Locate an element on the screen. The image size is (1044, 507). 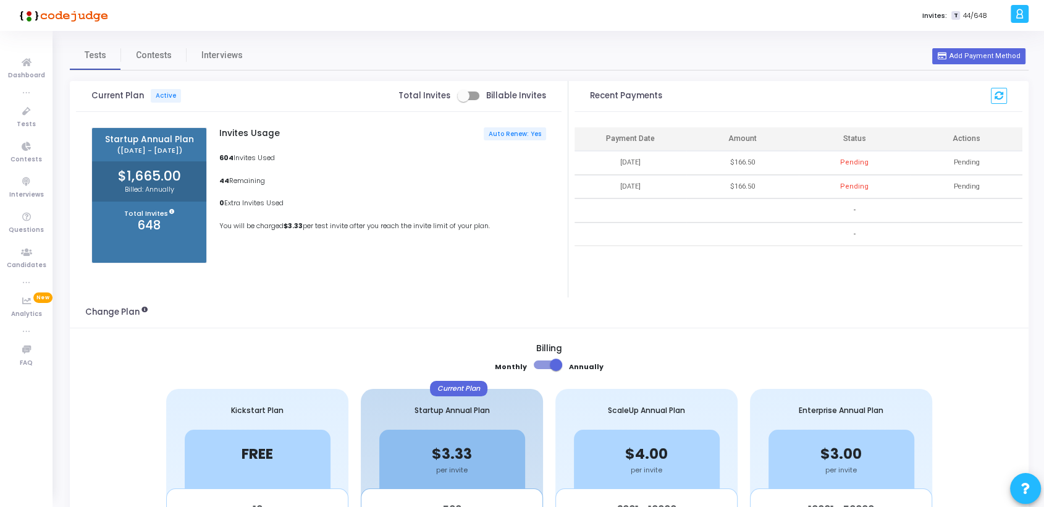
span: 44/648 is located at coordinates (974, 15).